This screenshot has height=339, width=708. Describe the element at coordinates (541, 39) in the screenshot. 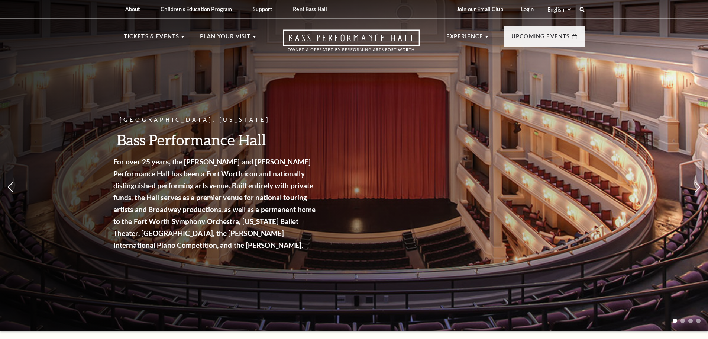

I see `p: Upcoming Events` at that location.